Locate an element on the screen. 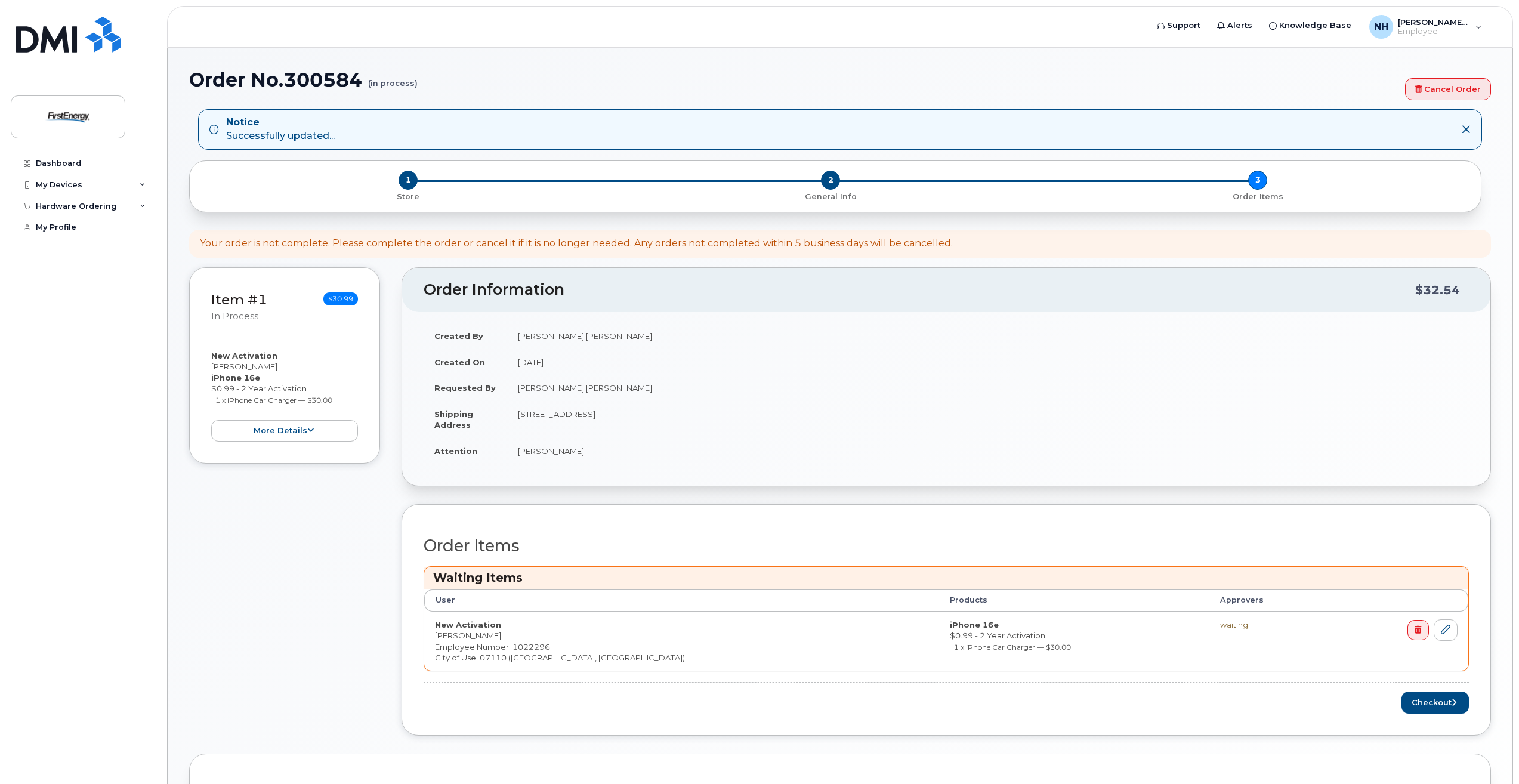 Image resolution: width=1519 pixels, height=784 pixels. small: in process is located at coordinates (235, 316).